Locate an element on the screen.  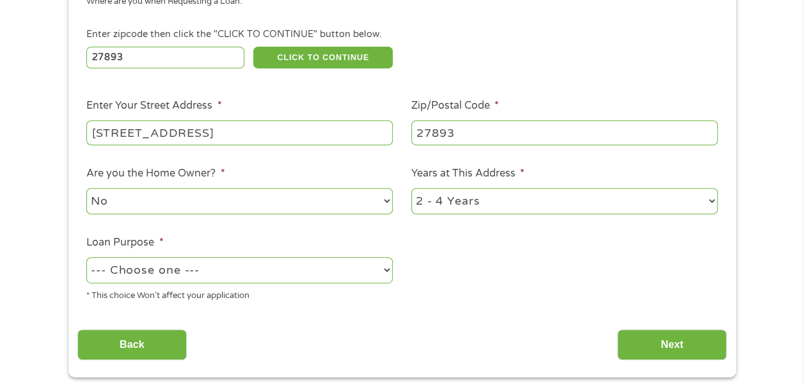
div: * This choice Won’t affect your application is located at coordinates (239, 294).